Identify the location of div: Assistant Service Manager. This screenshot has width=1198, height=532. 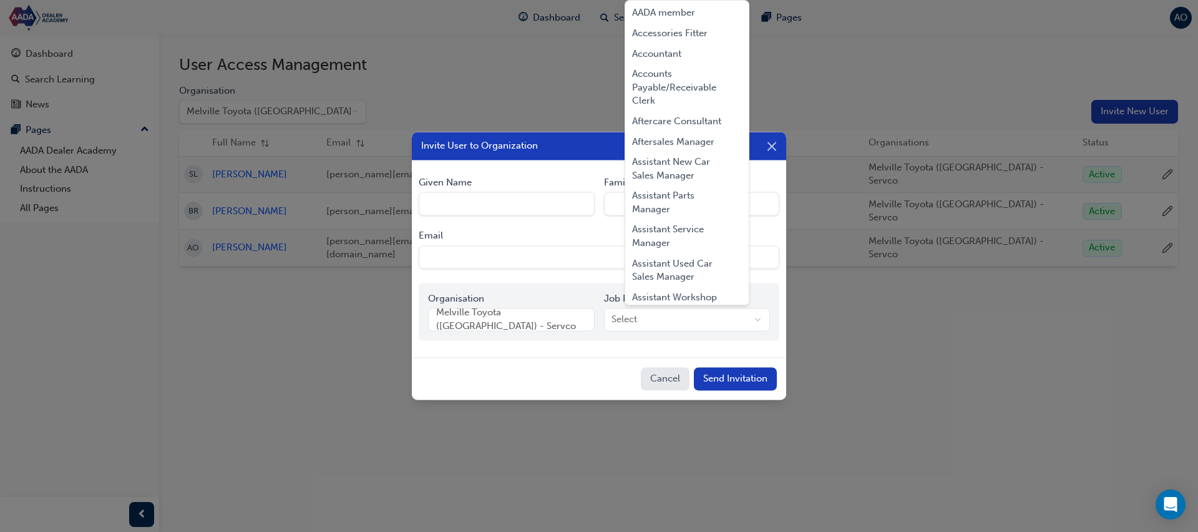
(687, 236).